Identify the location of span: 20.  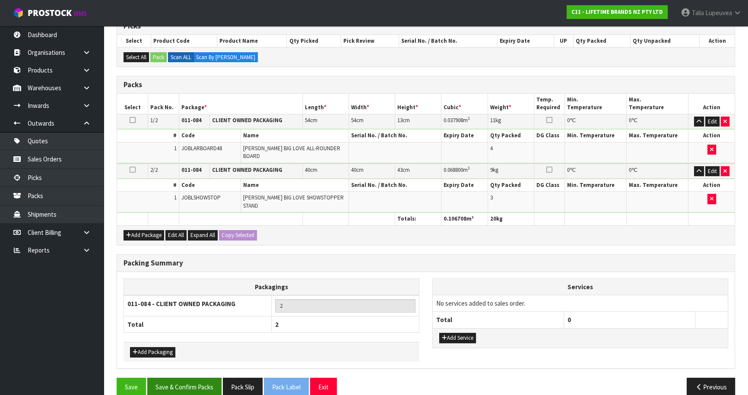
(493, 218).